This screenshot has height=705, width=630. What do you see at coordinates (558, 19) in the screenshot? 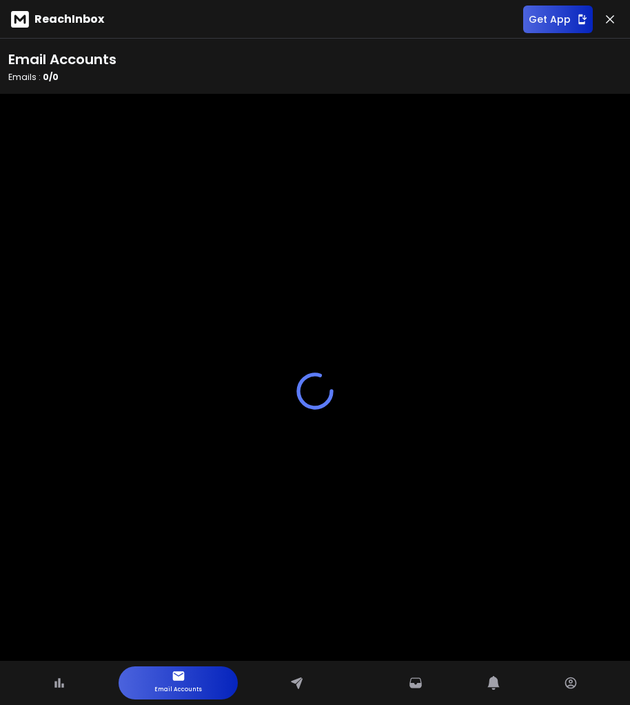
I see `button: Get App` at bounding box center [558, 19].